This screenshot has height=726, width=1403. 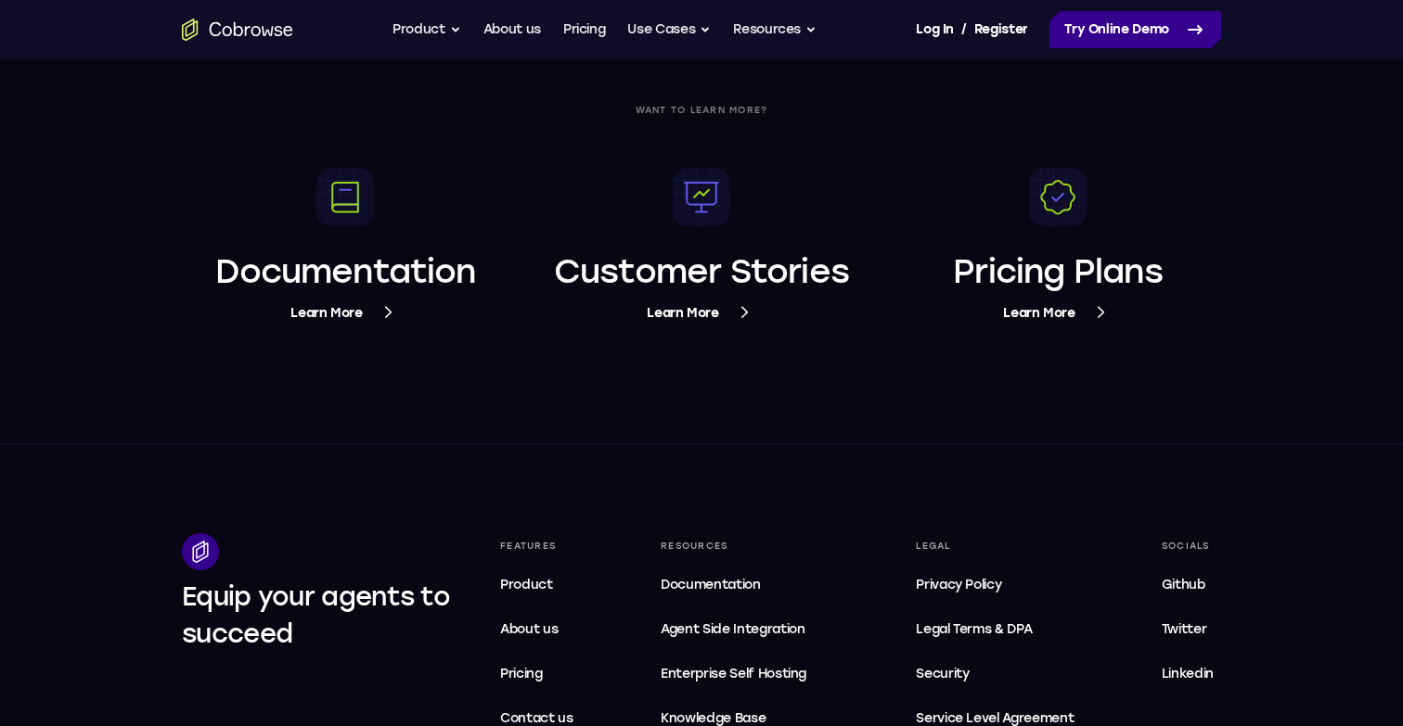 What do you see at coordinates (994, 546) in the screenshot?
I see `div: Legal` at bounding box center [994, 546].